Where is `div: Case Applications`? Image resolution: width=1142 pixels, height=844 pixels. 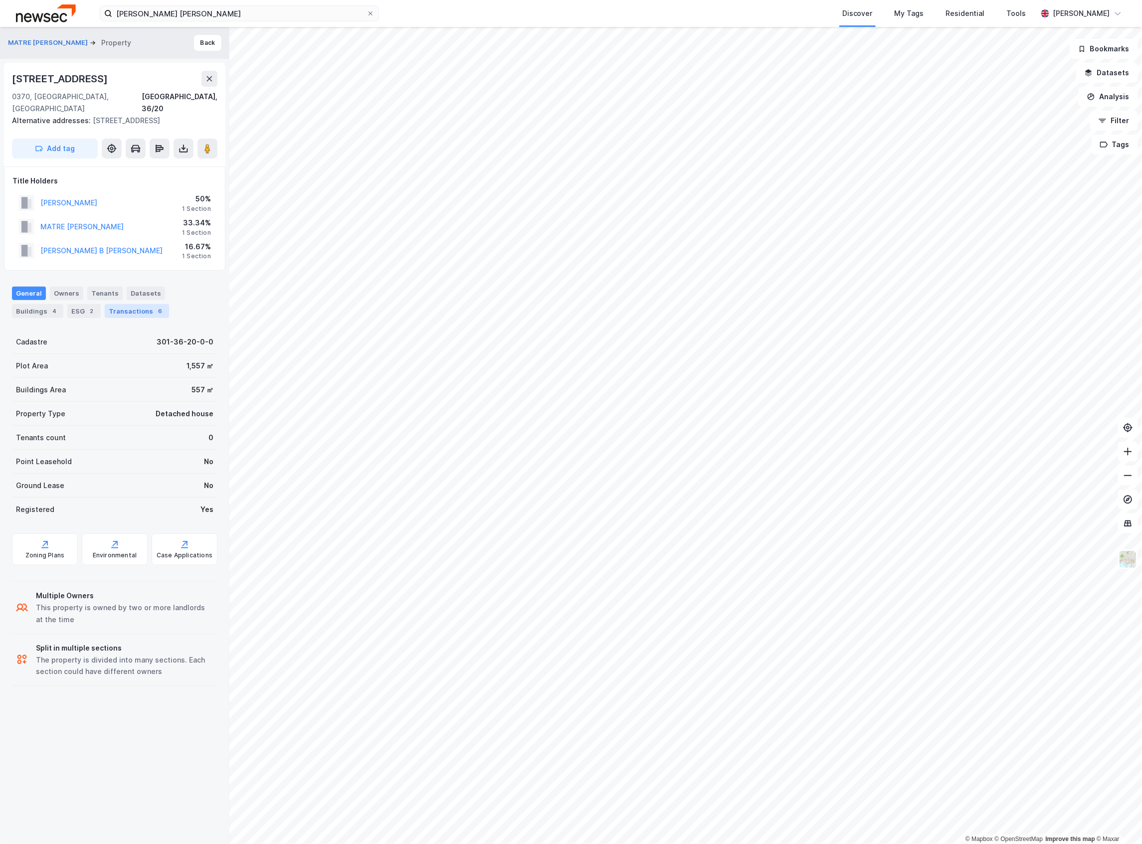
div: Case Applications is located at coordinates (185, 556).